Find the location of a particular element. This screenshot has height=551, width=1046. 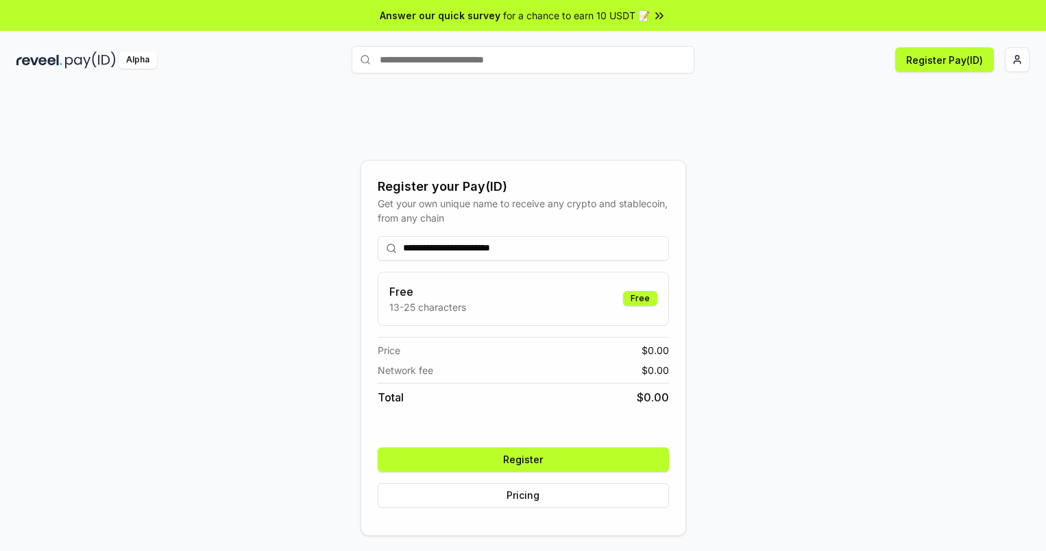

button: Register Pay(ID) is located at coordinates (945, 60).